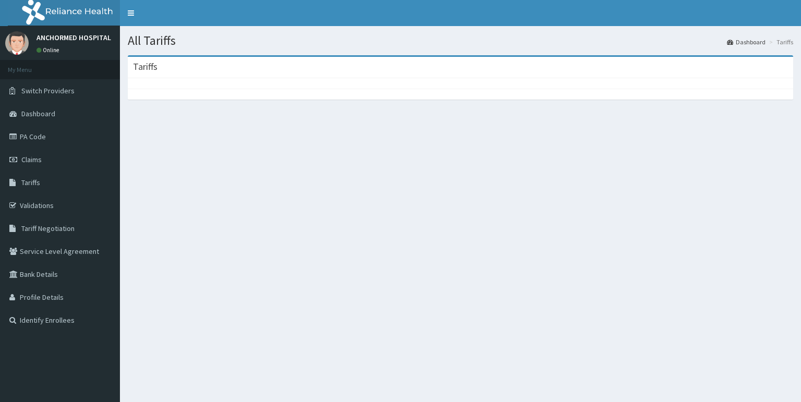  Describe the element at coordinates (461, 41) in the screenshot. I see `h1: All Tariffs` at that location.